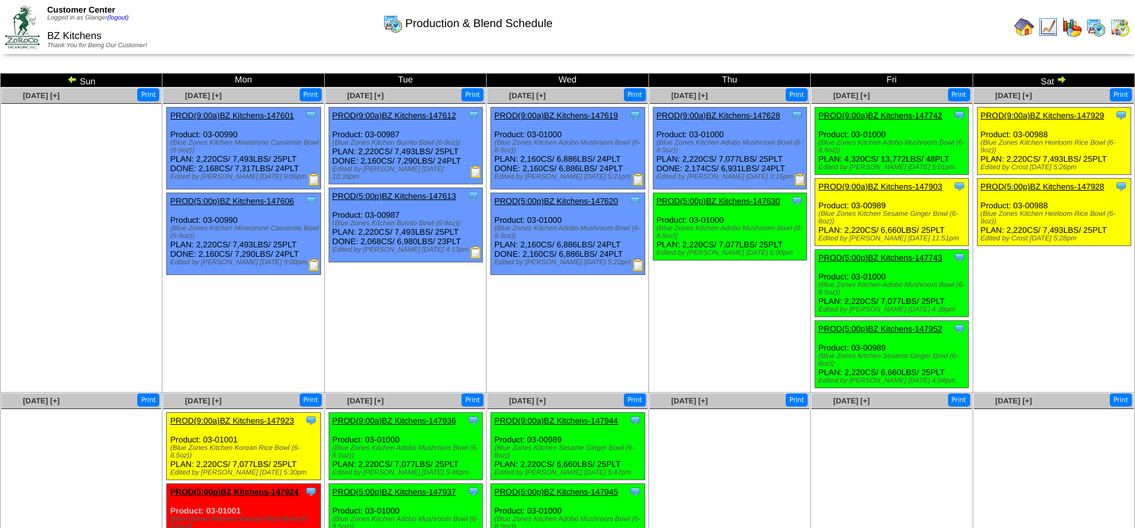 This screenshot has width=1135, height=528. I want to click on img: line_graph.gif, so click(1048, 27).